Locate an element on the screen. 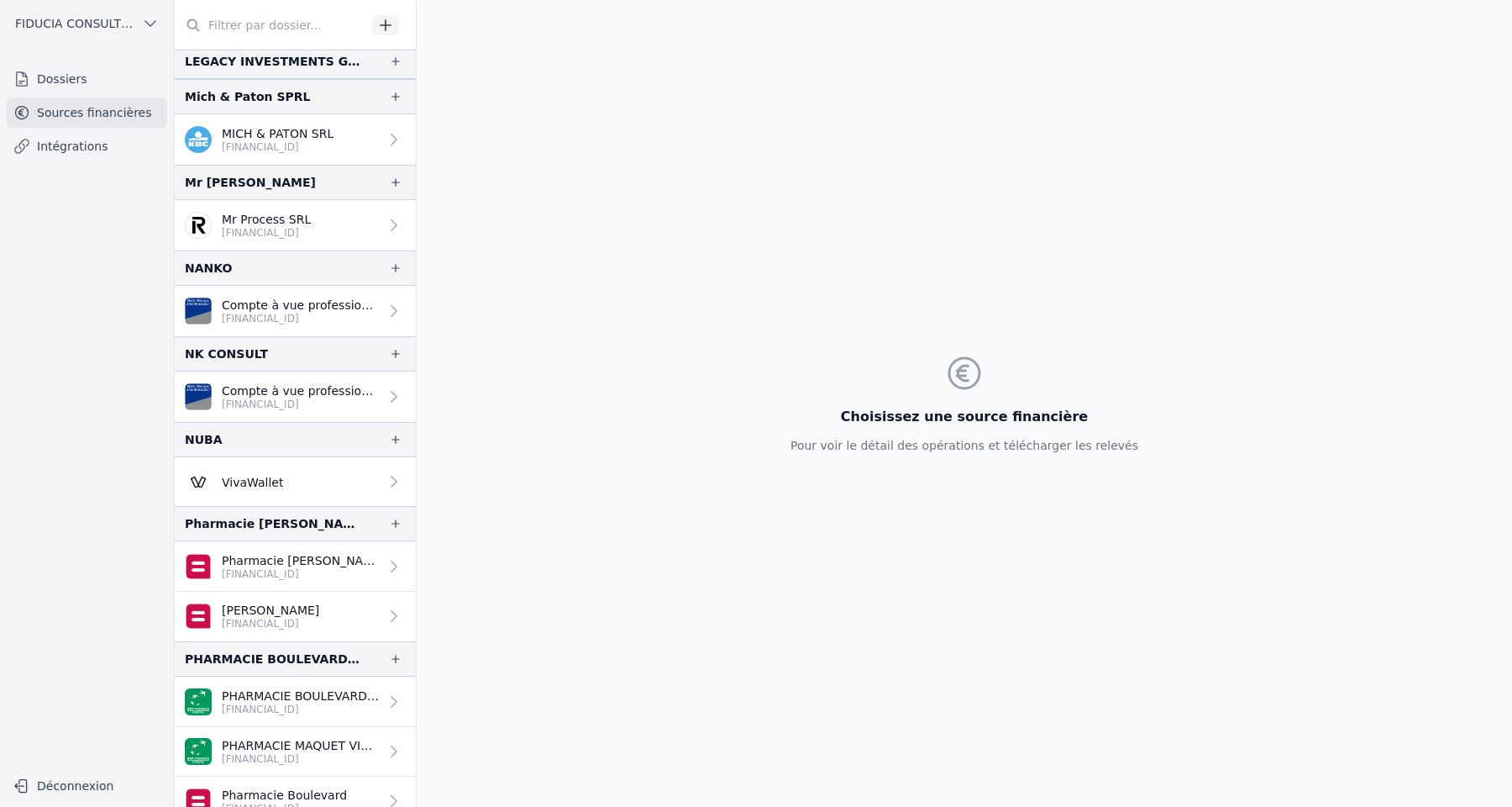 The height and width of the screenshot is (807, 1512). a: Dossiers is located at coordinates (87, 79).